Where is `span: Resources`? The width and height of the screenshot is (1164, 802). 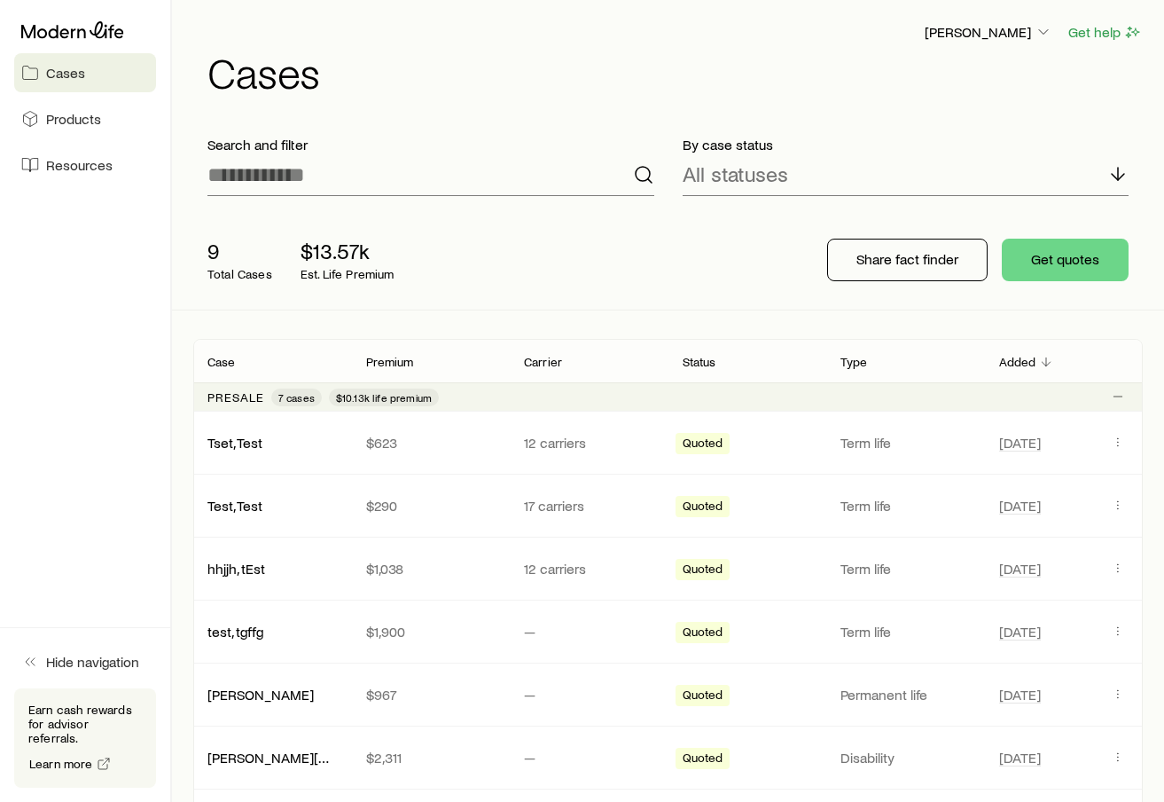
span: Resources is located at coordinates (79, 165).